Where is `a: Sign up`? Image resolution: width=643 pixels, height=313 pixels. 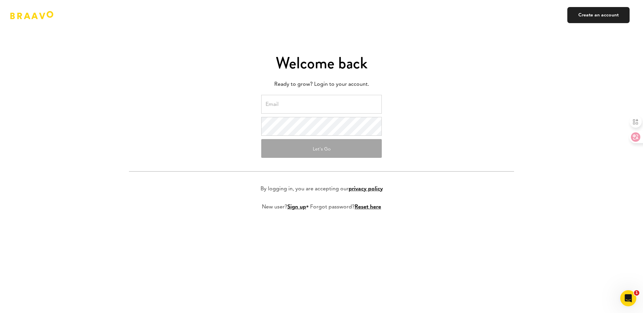 a: Sign up is located at coordinates (297, 207).